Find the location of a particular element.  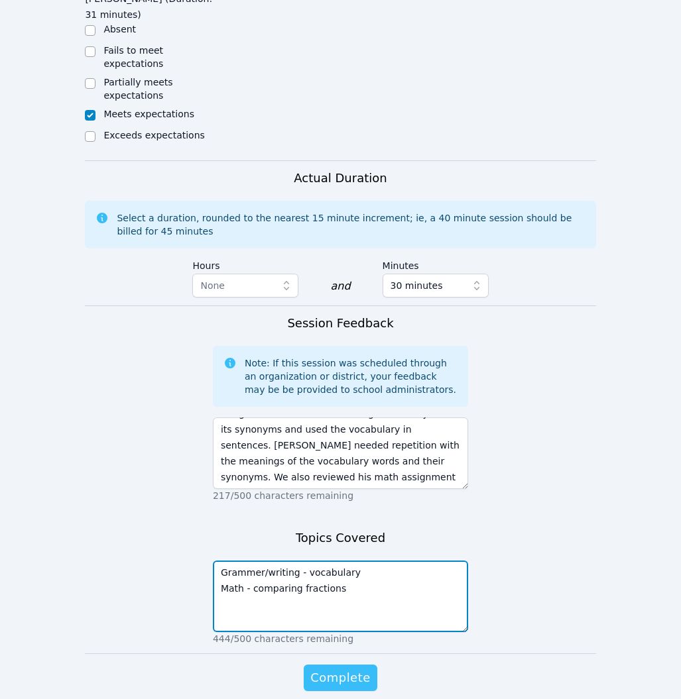

label: Partially meets expectations is located at coordinates (138, 89).